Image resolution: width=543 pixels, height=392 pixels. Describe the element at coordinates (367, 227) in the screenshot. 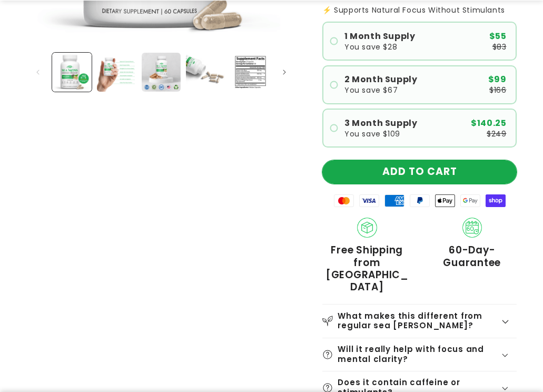

I see `img: Shipping.png` at that location.